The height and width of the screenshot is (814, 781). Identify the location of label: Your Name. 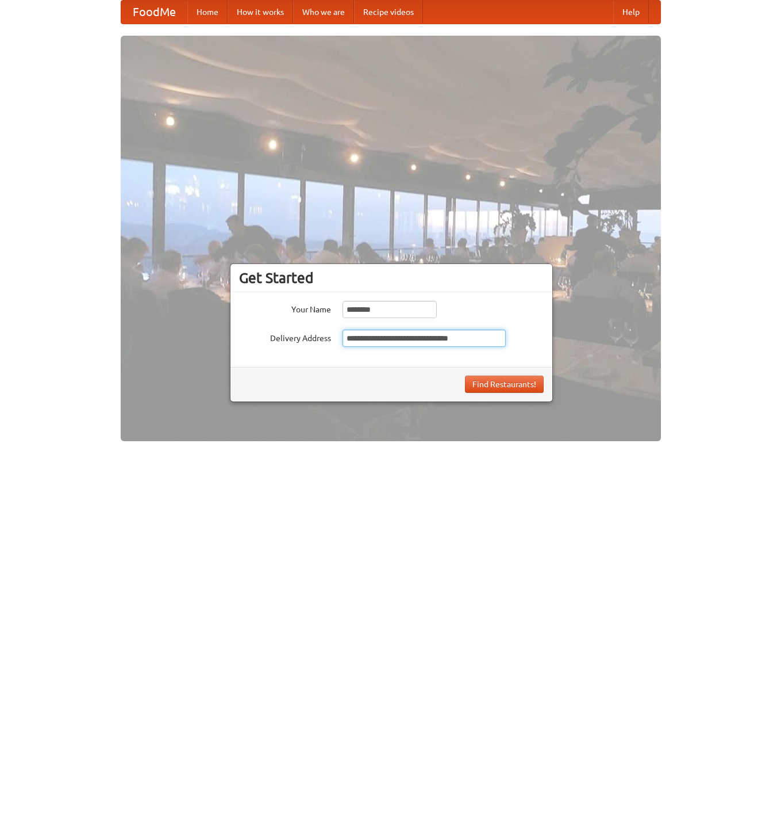
(285, 308).